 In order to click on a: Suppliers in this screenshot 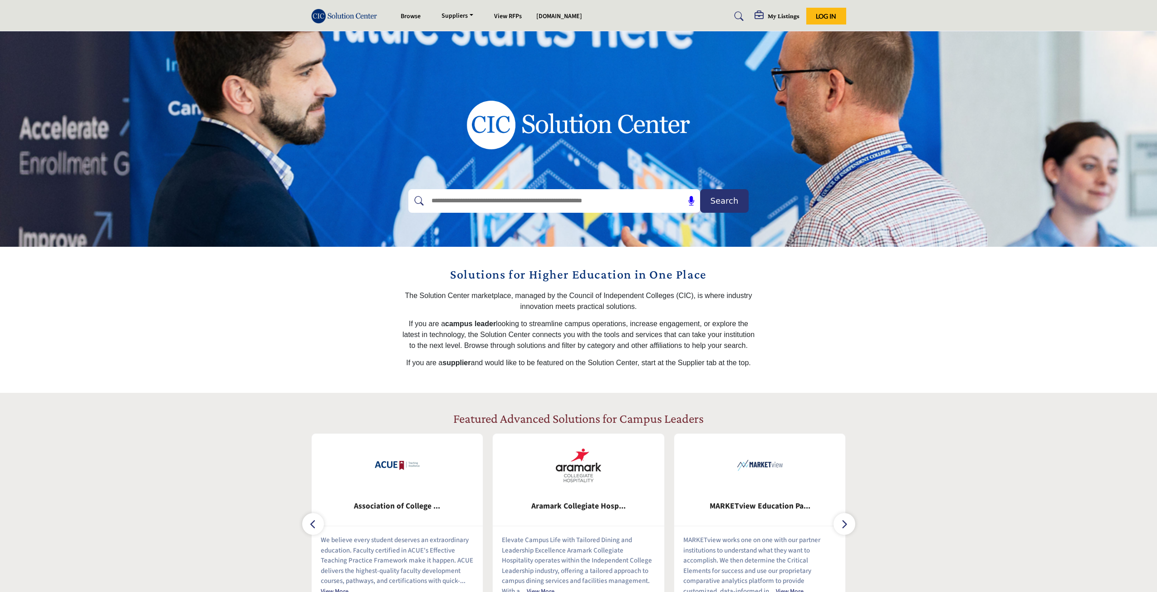, I will do `click(457, 16)`.